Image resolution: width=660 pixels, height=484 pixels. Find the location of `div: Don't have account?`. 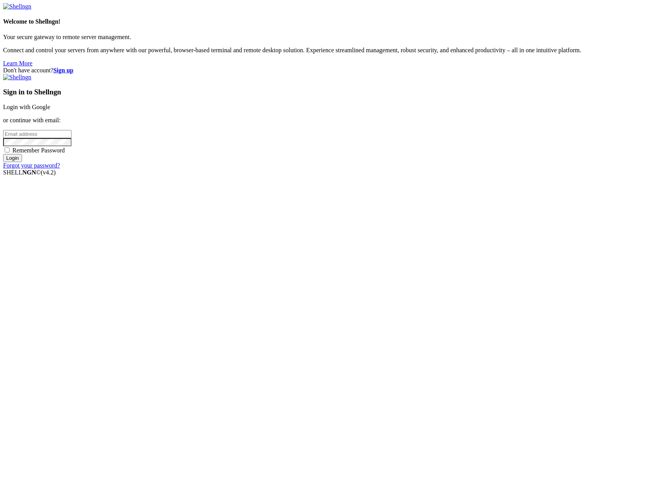

div: Don't have account? is located at coordinates (330, 70).